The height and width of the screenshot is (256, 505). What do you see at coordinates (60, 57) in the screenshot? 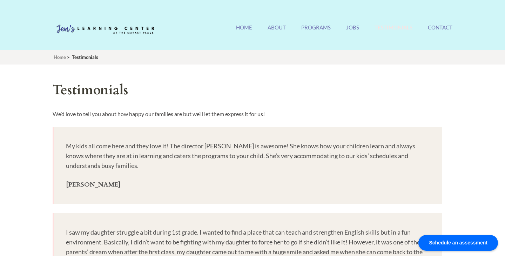
I see `span: Home` at bounding box center [60, 57].